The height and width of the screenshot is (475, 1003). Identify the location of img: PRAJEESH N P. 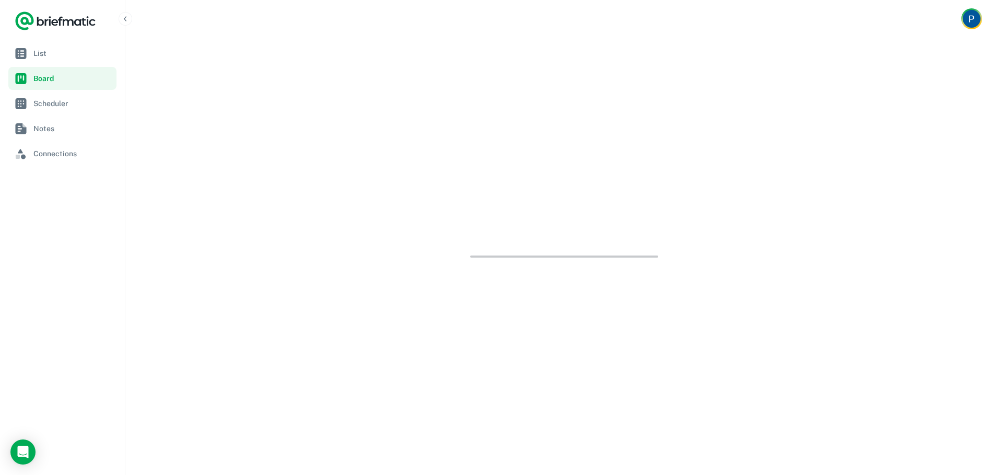
(972, 19).